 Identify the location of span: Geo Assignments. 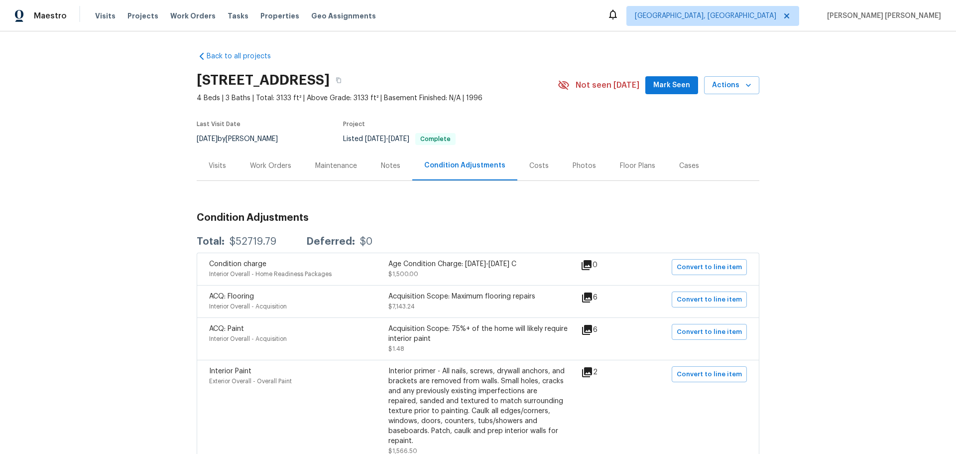
(344, 16).